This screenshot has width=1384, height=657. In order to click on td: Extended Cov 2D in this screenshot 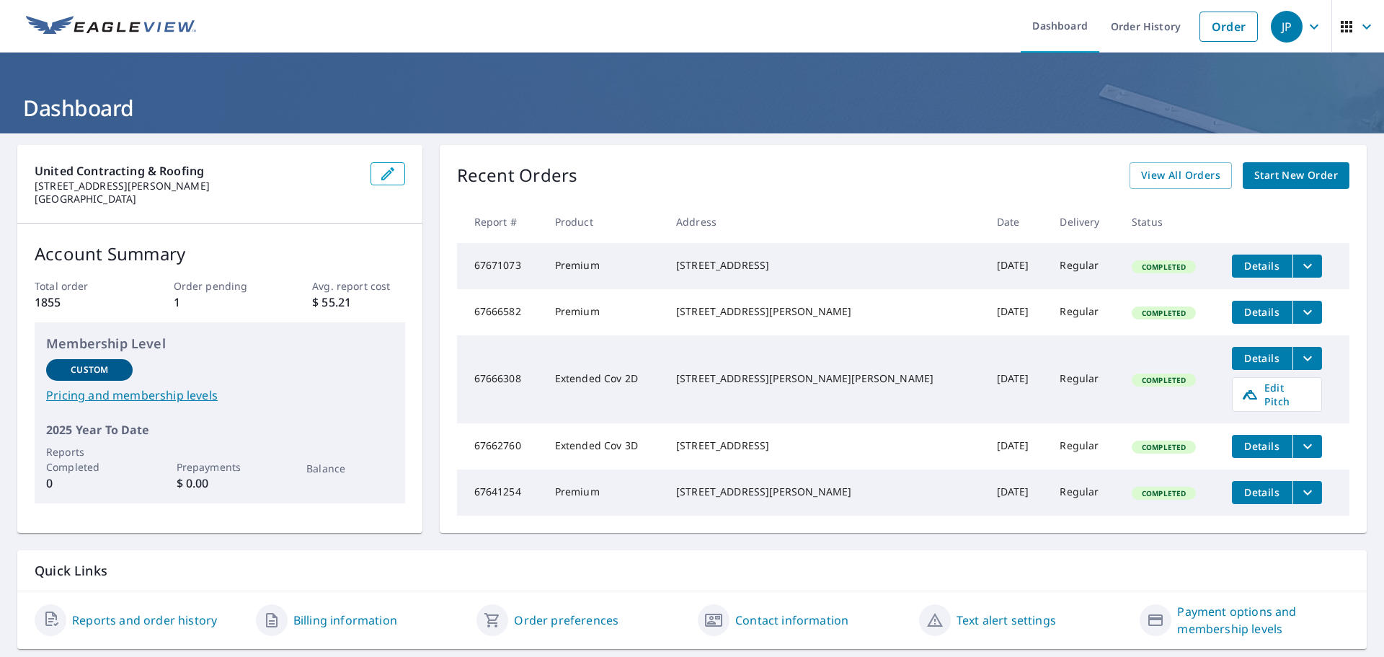, I will do `click(604, 379)`.